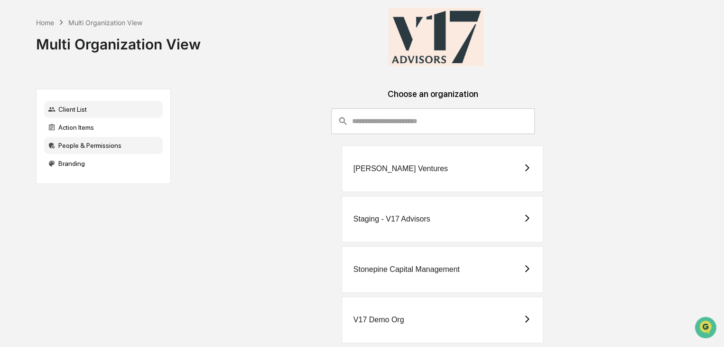  I want to click on span: Pylon, so click(104, 164).